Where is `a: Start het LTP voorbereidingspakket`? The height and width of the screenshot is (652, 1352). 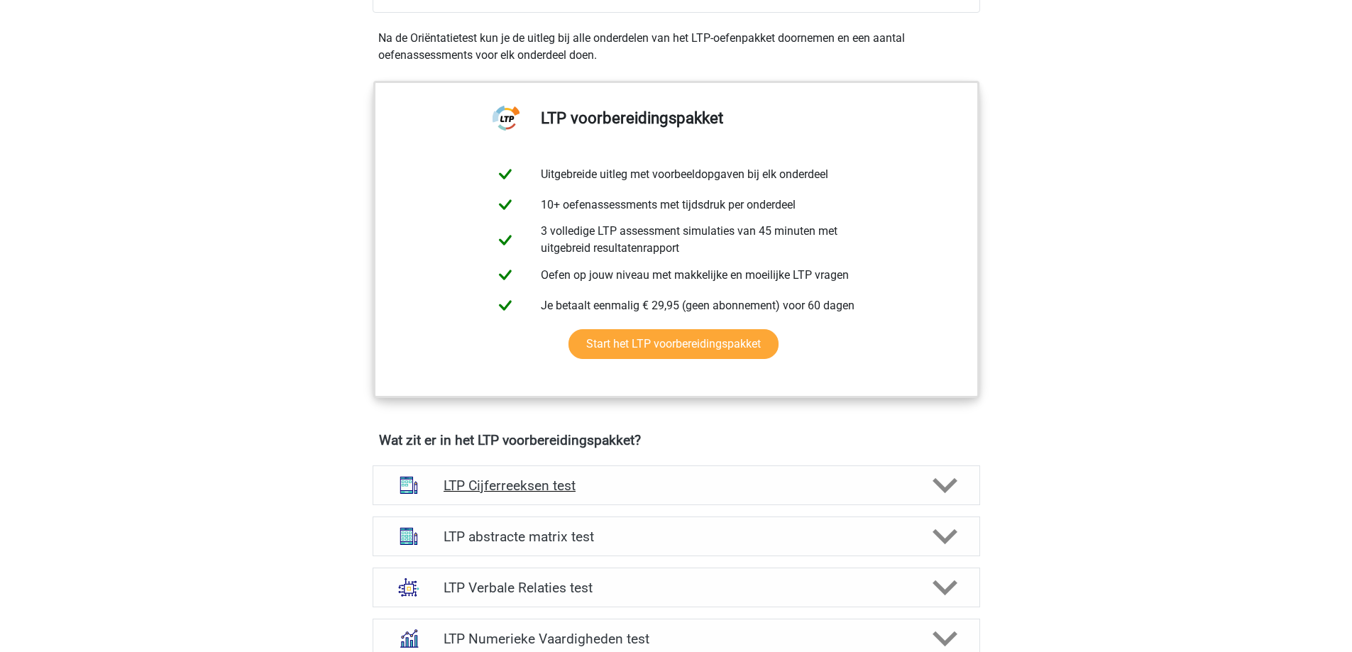 a: Start het LTP voorbereidingspakket is located at coordinates (673, 344).